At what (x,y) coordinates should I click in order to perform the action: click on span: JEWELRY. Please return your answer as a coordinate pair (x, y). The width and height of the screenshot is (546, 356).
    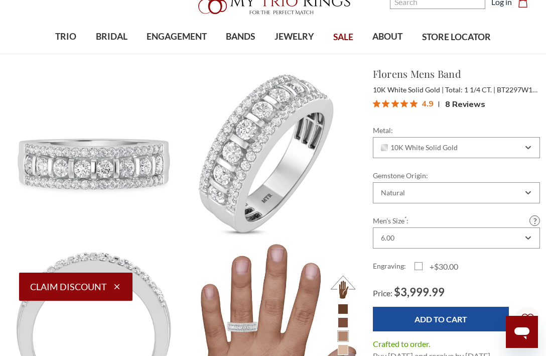
    Looking at the image, I should click on (294, 37).